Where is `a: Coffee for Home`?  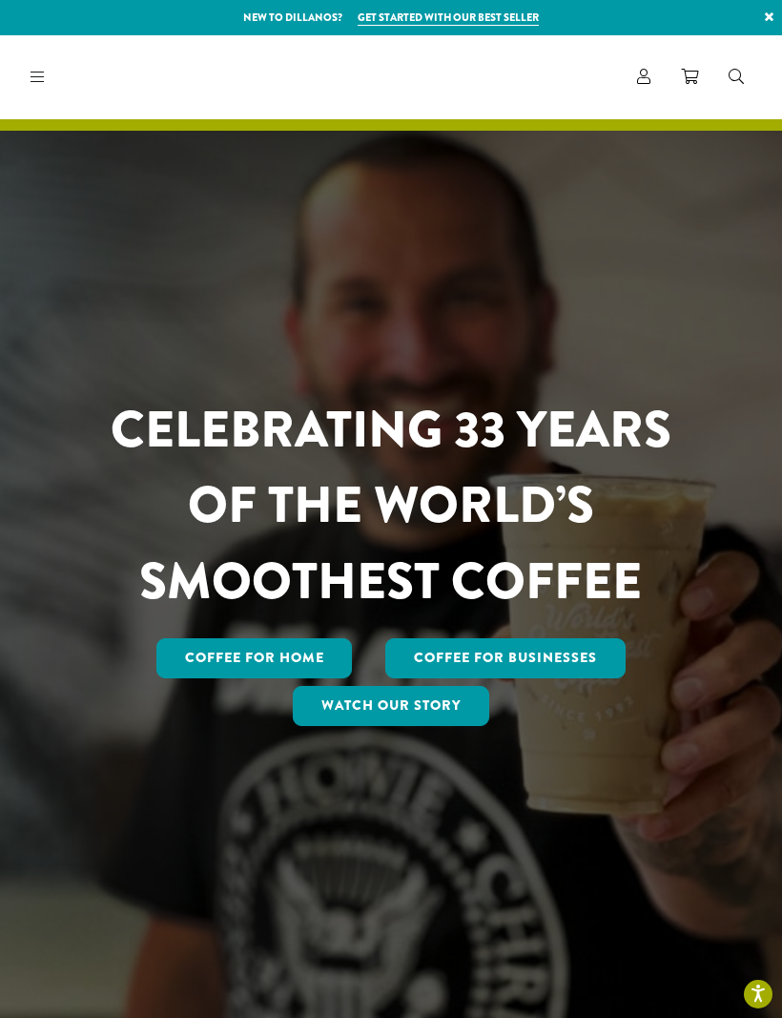 a: Coffee for Home is located at coordinates (255, 658).